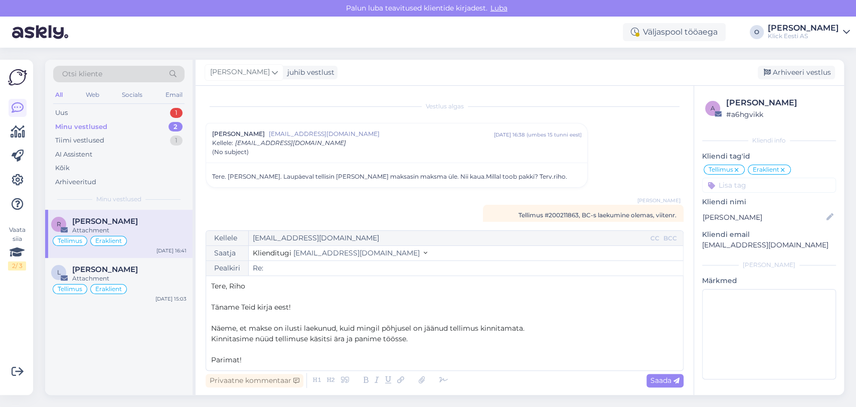 This screenshot has width=856, height=407. Describe the element at coordinates (763, 217) in the screenshot. I see `input: Lisa nimi` at that location.